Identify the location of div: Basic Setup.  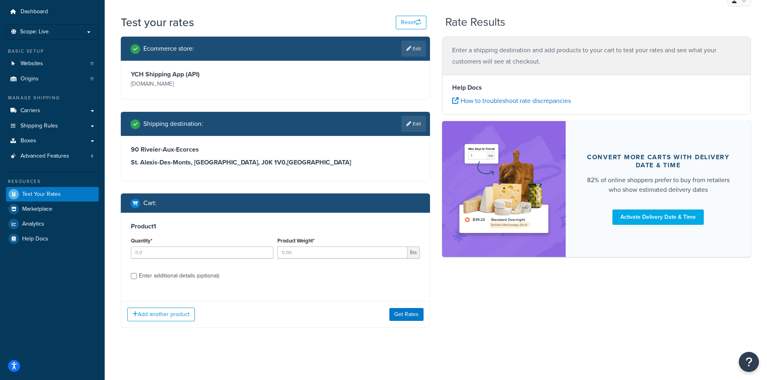
(52, 51).